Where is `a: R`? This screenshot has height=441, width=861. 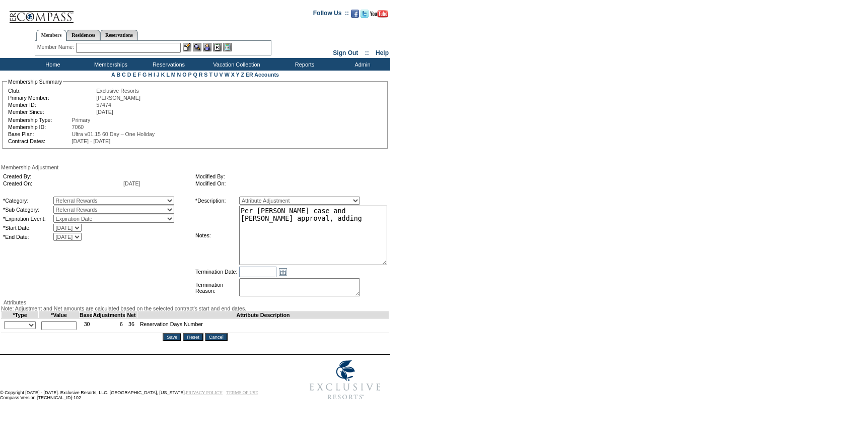
a: R is located at coordinates (201, 75).